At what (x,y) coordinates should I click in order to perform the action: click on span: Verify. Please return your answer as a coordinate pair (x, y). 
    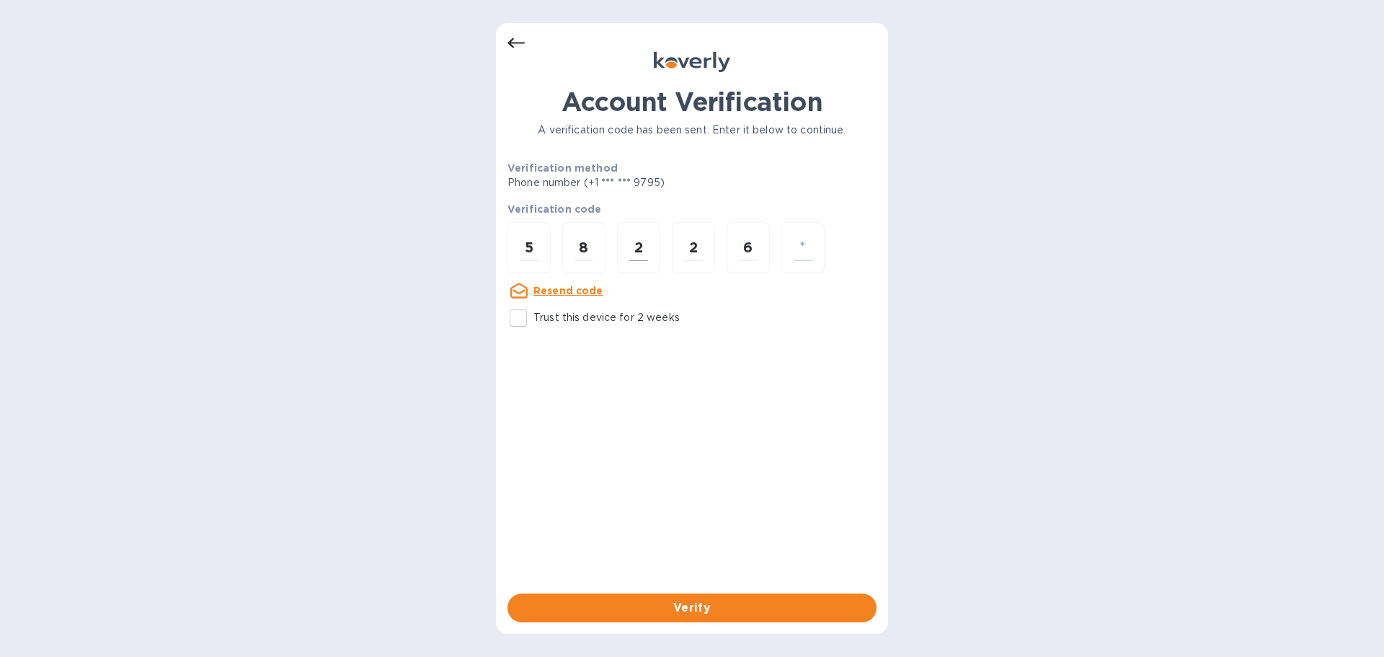
    Looking at the image, I should click on (692, 608).